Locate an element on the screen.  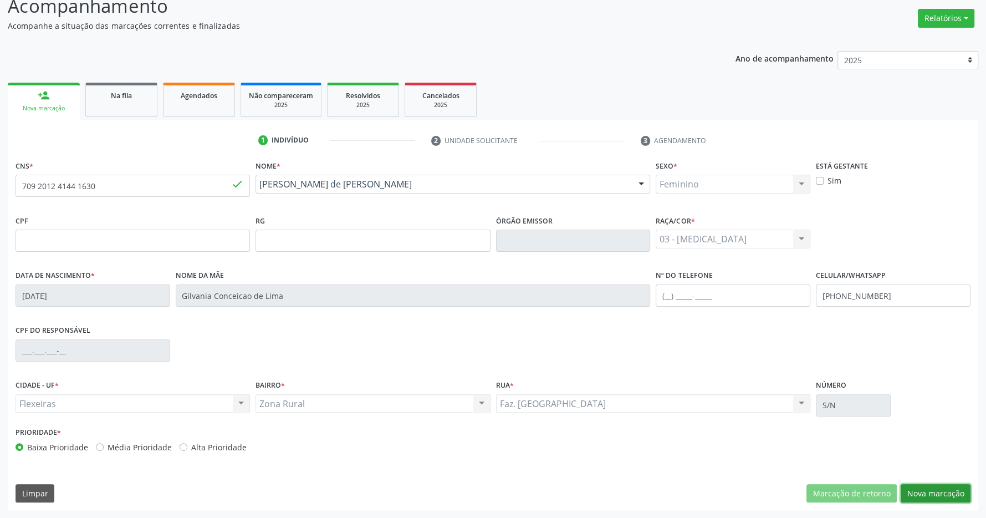
label: Número is located at coordinates (831, 385).